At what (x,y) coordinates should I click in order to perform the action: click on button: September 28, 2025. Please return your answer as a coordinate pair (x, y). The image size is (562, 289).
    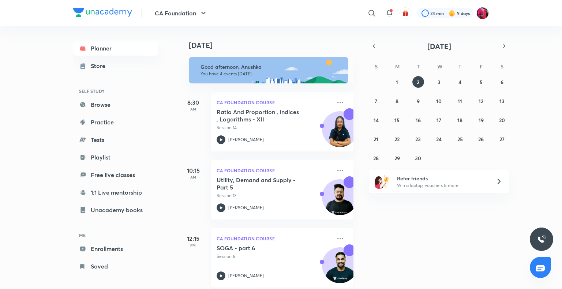
    Looking at the image, I should click on (376, 158).